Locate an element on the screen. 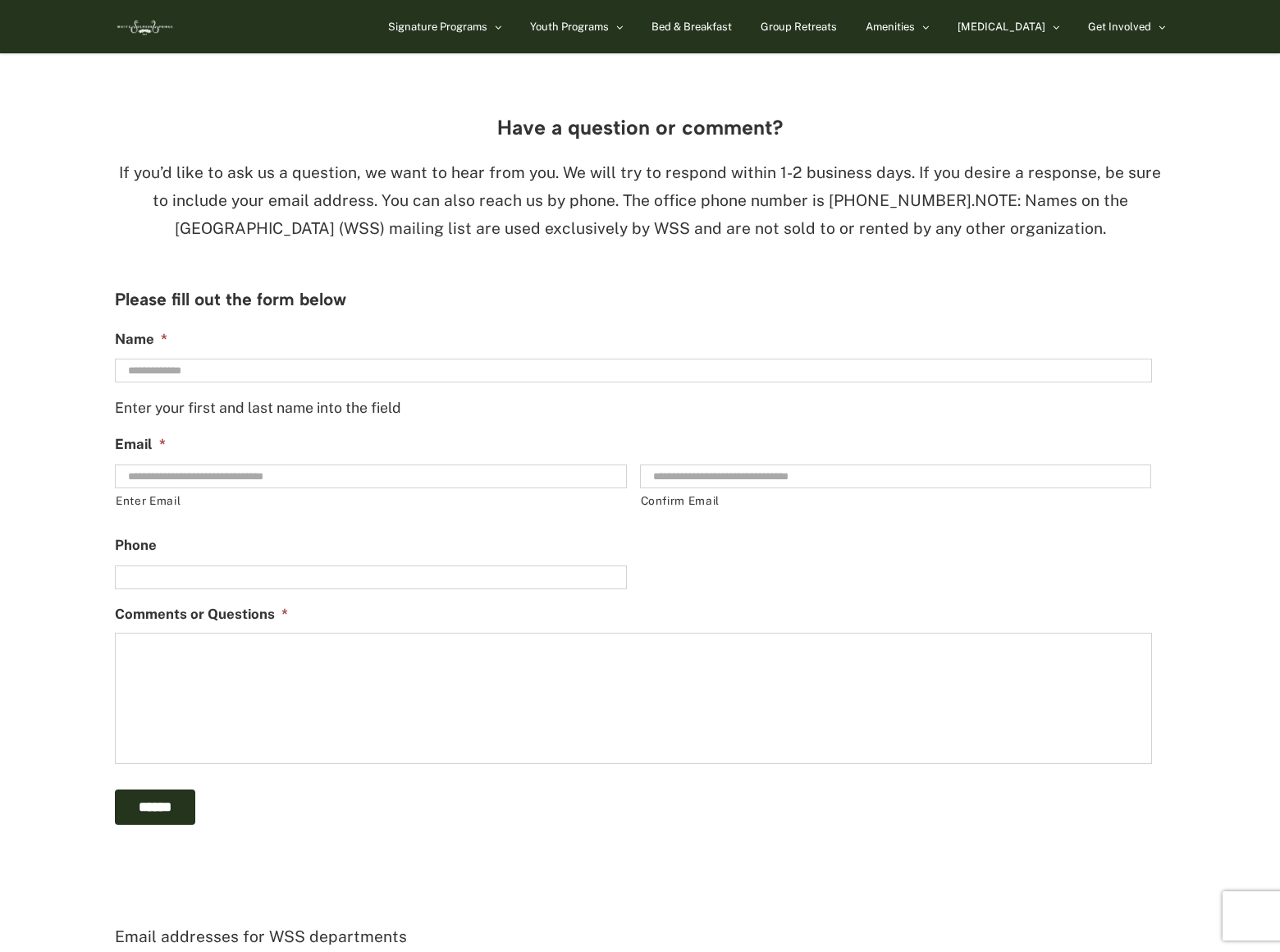 The image size is (1280, 952). span: Bed & Breakfast is located at coordinates (692, 26).